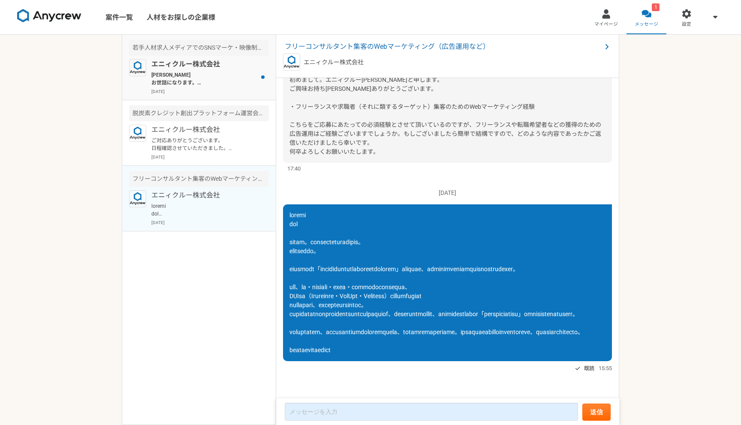 This screenshot has width=741, height=425. I want to click on div: 1, so click(655, 7).